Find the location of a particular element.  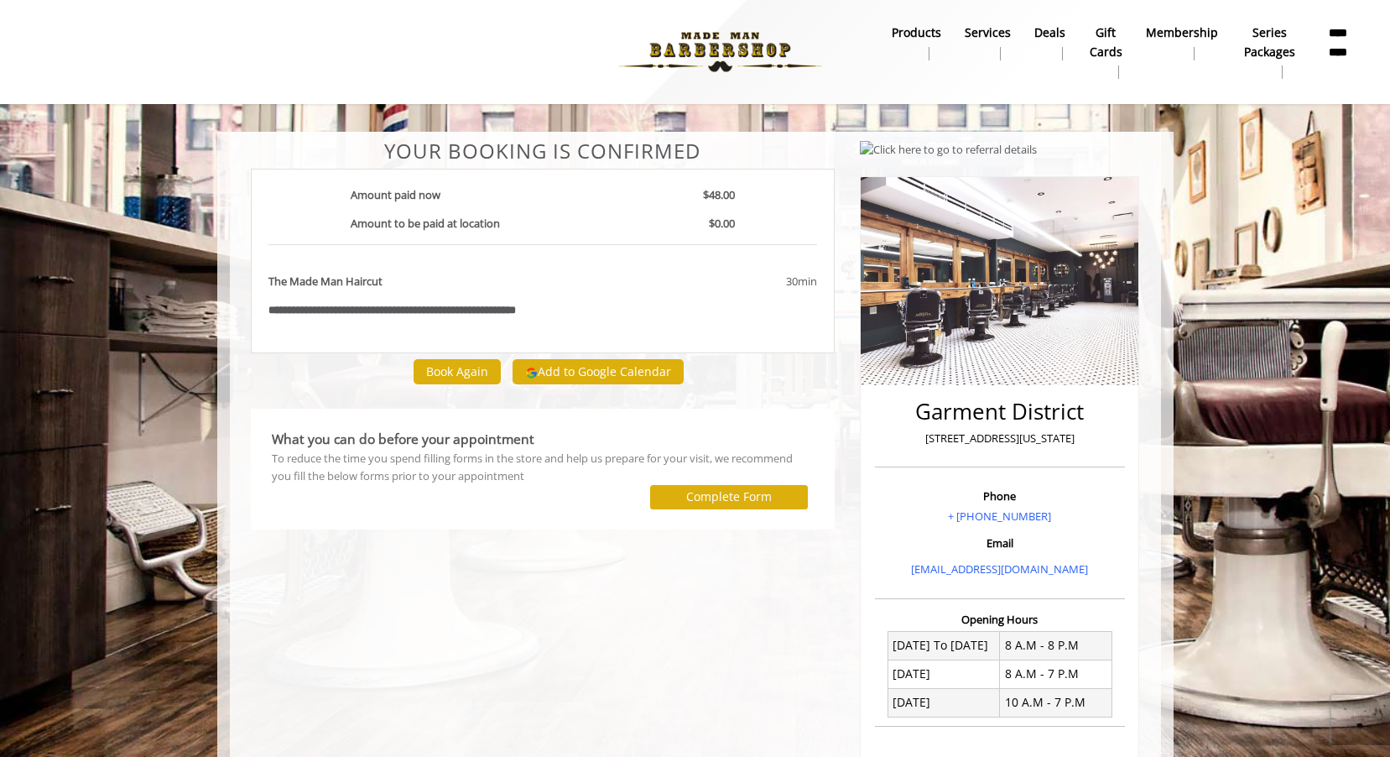

img: Made Man Barbershop logo is located at coordinates (720, 52).